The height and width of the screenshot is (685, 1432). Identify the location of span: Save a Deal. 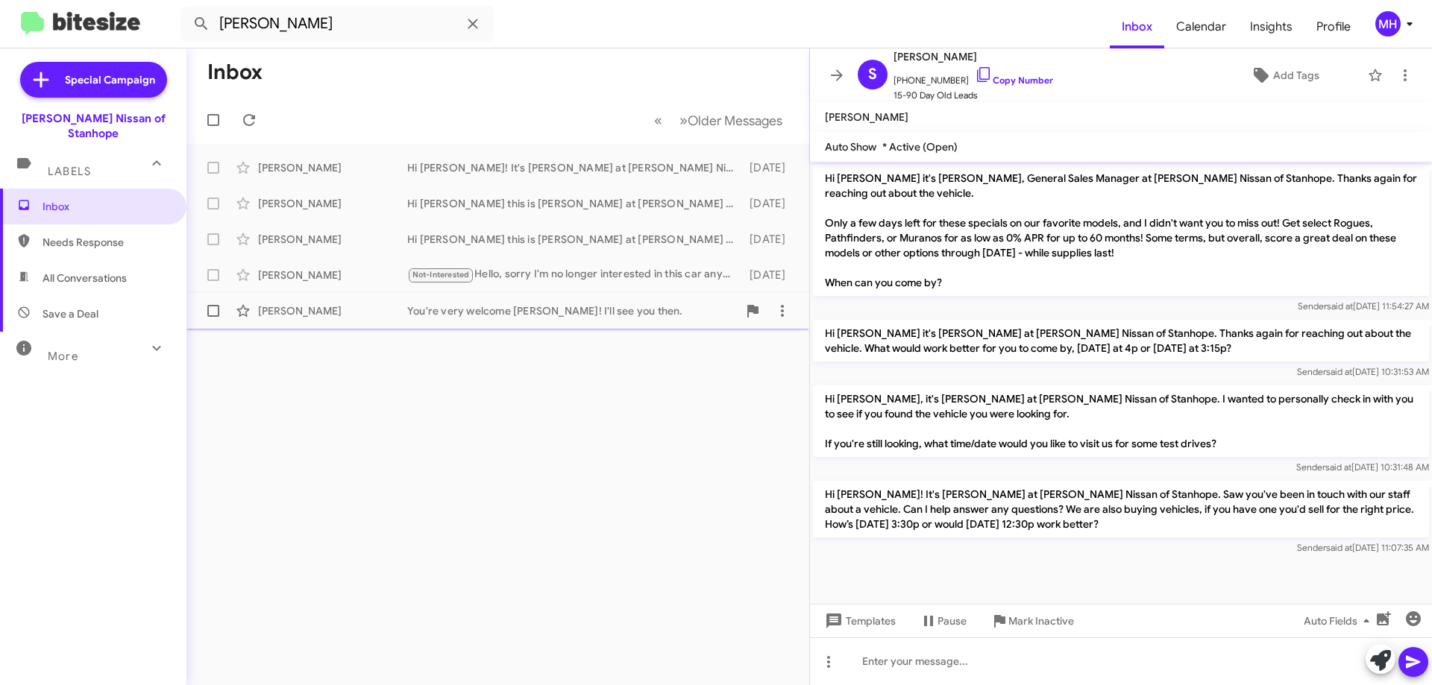
(70, 314).